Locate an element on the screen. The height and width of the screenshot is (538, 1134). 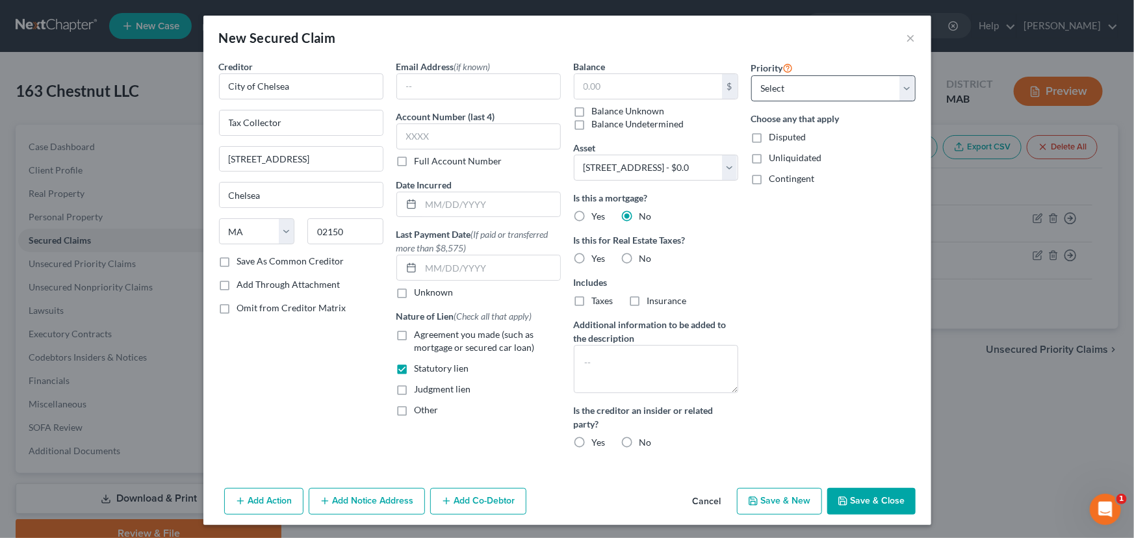
label: Balance Undetermined is located at coordinates (638, 124).